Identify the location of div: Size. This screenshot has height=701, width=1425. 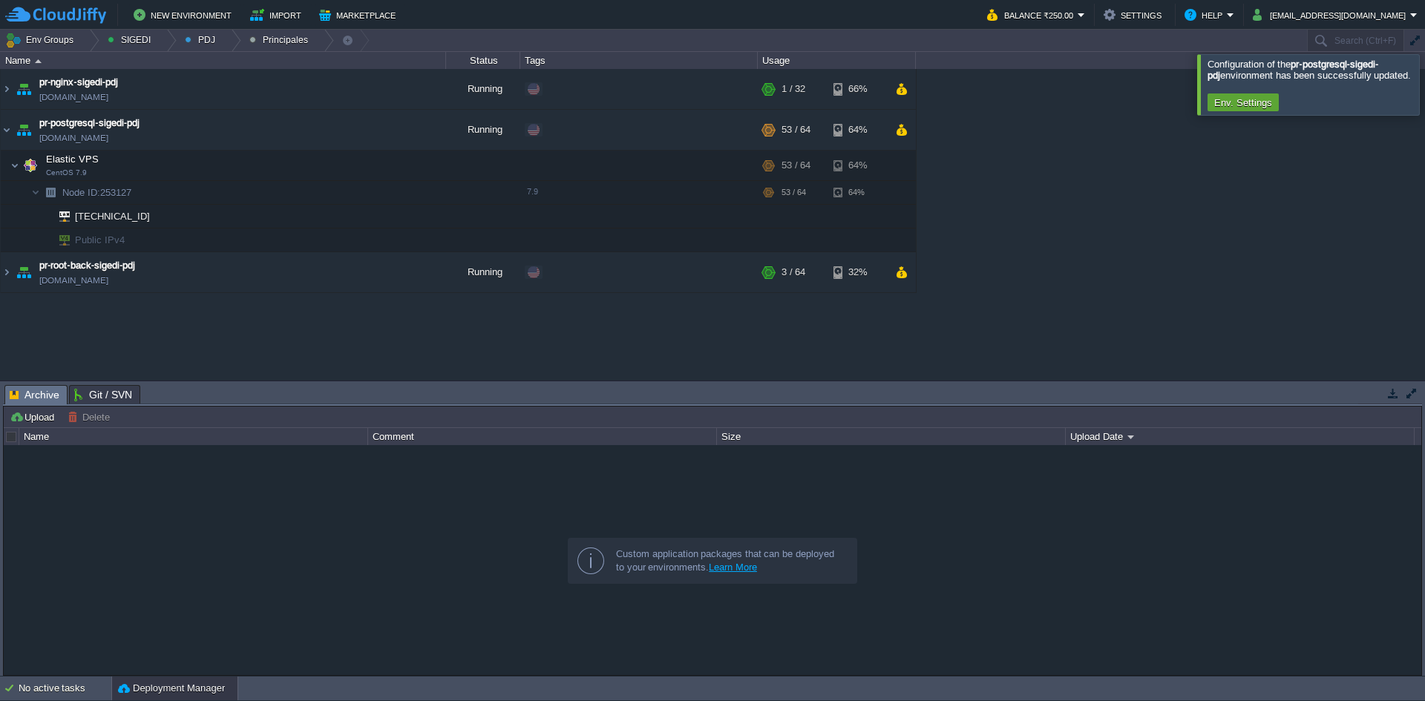
(891, 436).